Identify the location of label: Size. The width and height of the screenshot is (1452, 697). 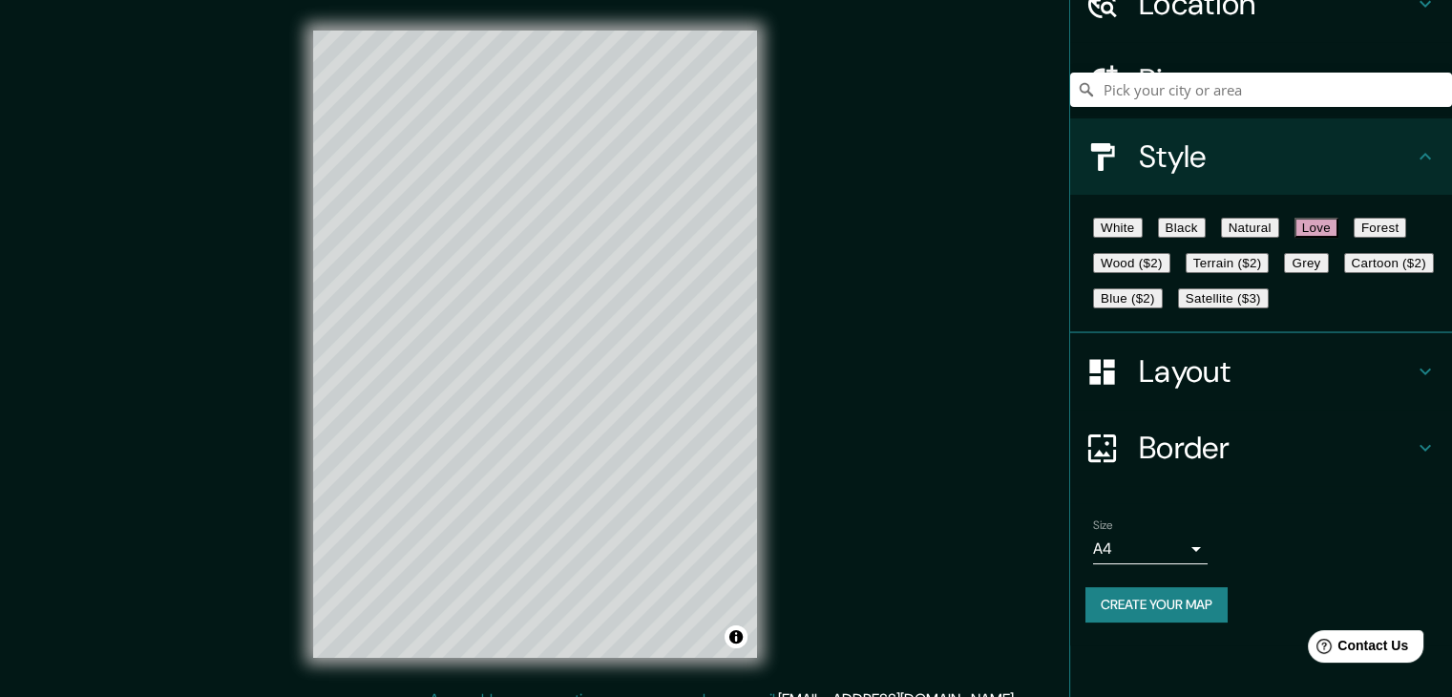
(1103, 525).